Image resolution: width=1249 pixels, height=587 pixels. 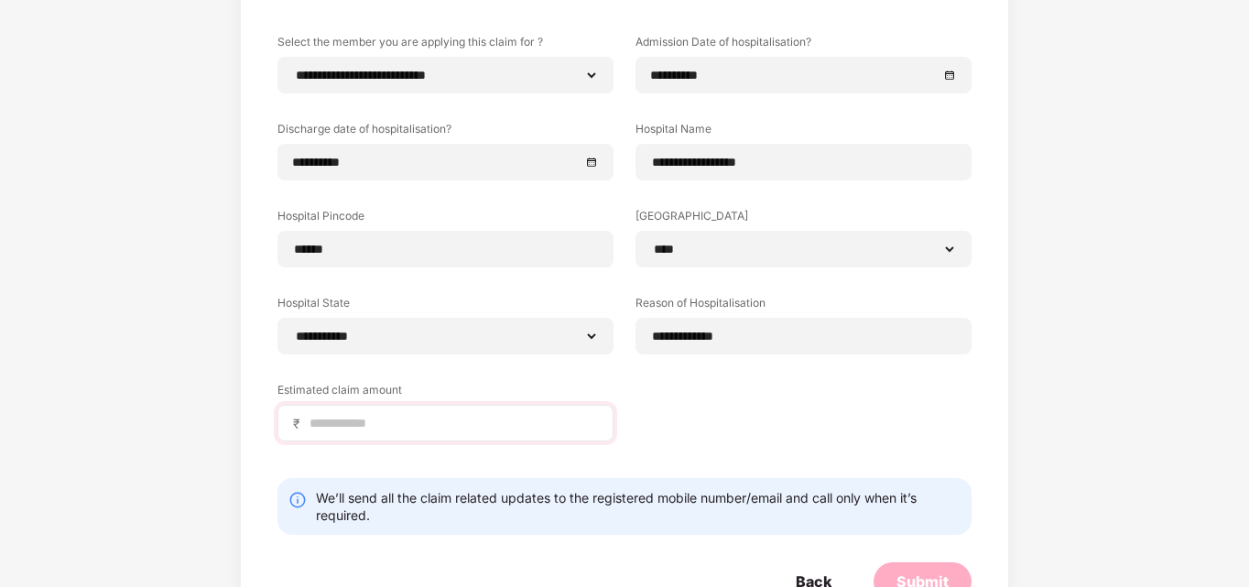 What do you see at coordinates (298, 500) in the screenshot?
I see `img: svg+xml;base64,PHN2ZyBpZD0iSW5mby0yMHgyMCIgeG1sbnM9Imh0dHA6Ly93d3cudzMub3JnLzIwMDAvc3ZnIiB3aWR0aD...` at bounding box center [298, 500].